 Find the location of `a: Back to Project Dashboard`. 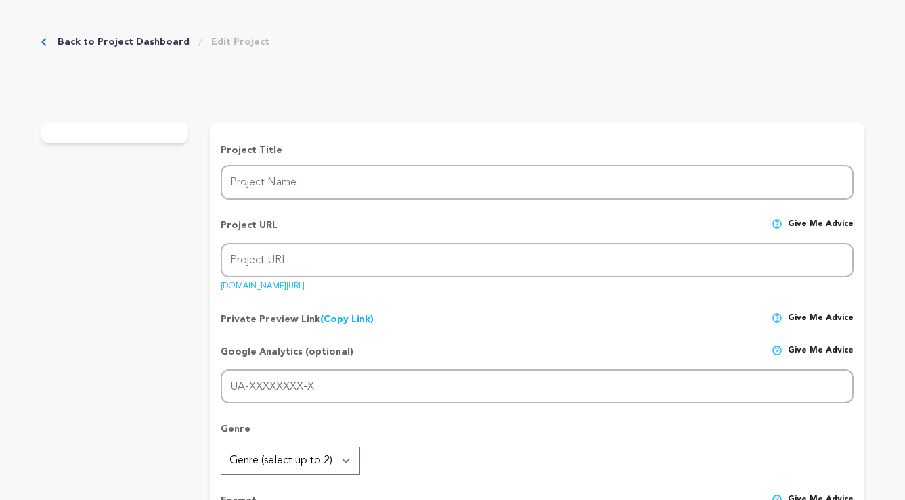

a: Back to Project Dashboard is located at coordinates (123, 42).